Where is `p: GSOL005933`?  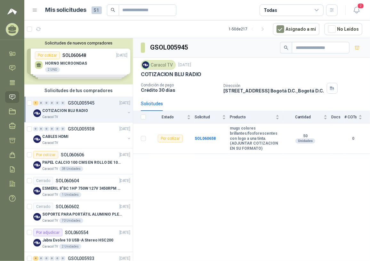
p: GSOL005933 is located at coordinates (81, 259).